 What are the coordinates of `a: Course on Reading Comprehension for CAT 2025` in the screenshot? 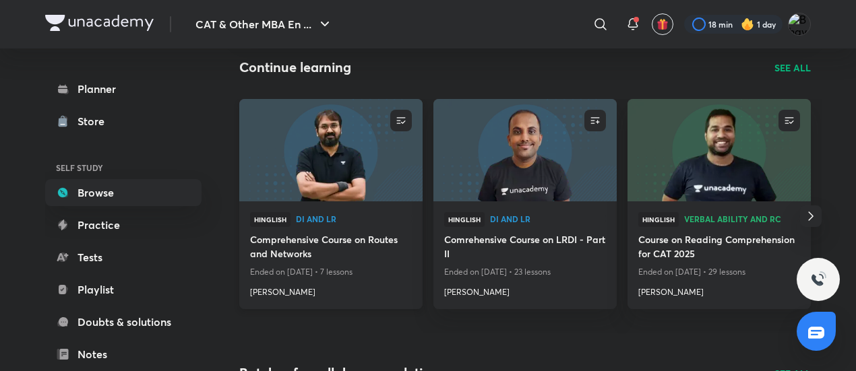 It's located at (719, 248).